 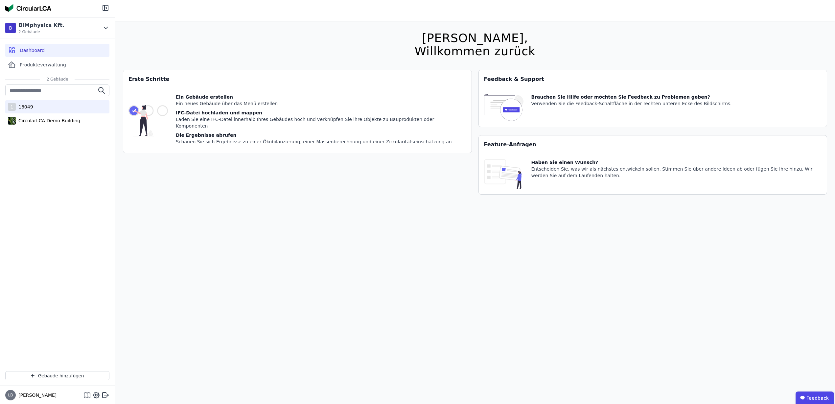 I want to click on span: Produkteverwaltung, so click(x=43, y=65).